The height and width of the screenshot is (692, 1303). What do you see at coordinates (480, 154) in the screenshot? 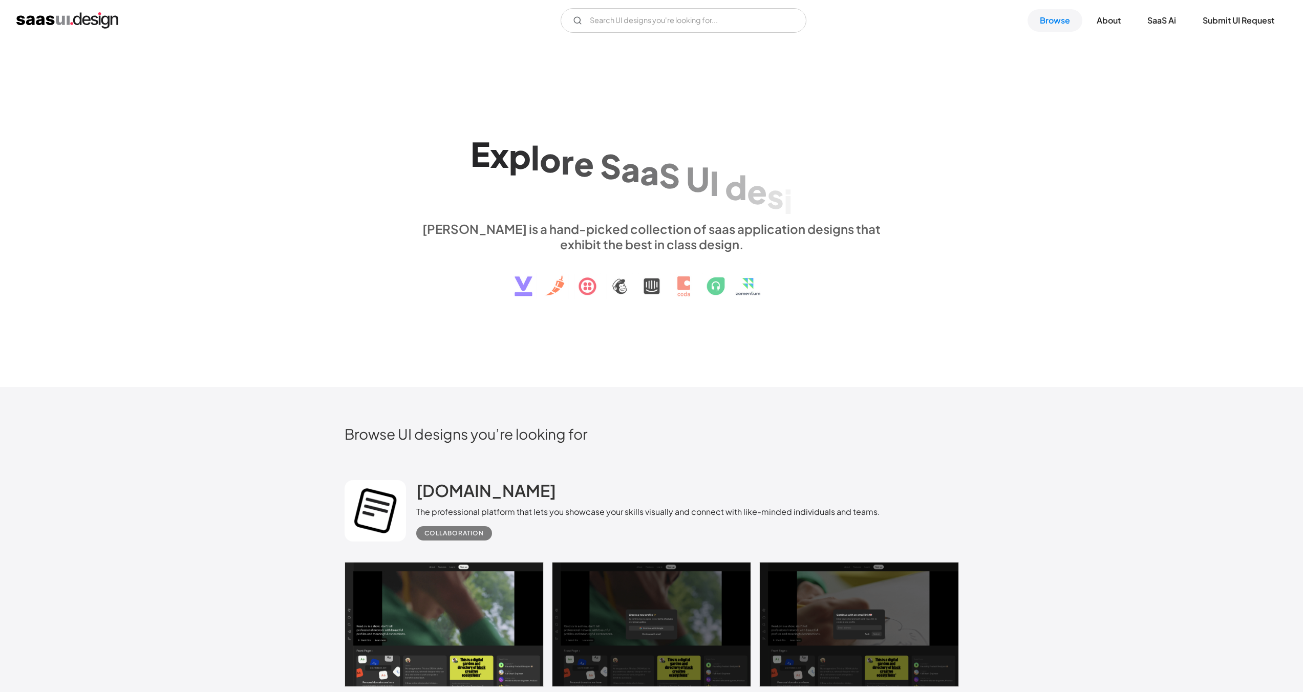
I see `div: E` at bounding box center [480, 154].